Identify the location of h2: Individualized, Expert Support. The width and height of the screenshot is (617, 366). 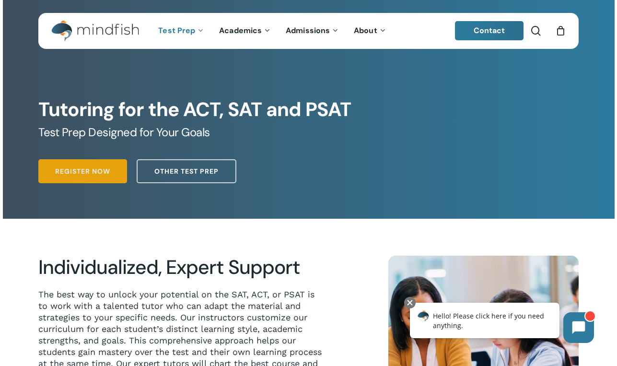
(181, 267).